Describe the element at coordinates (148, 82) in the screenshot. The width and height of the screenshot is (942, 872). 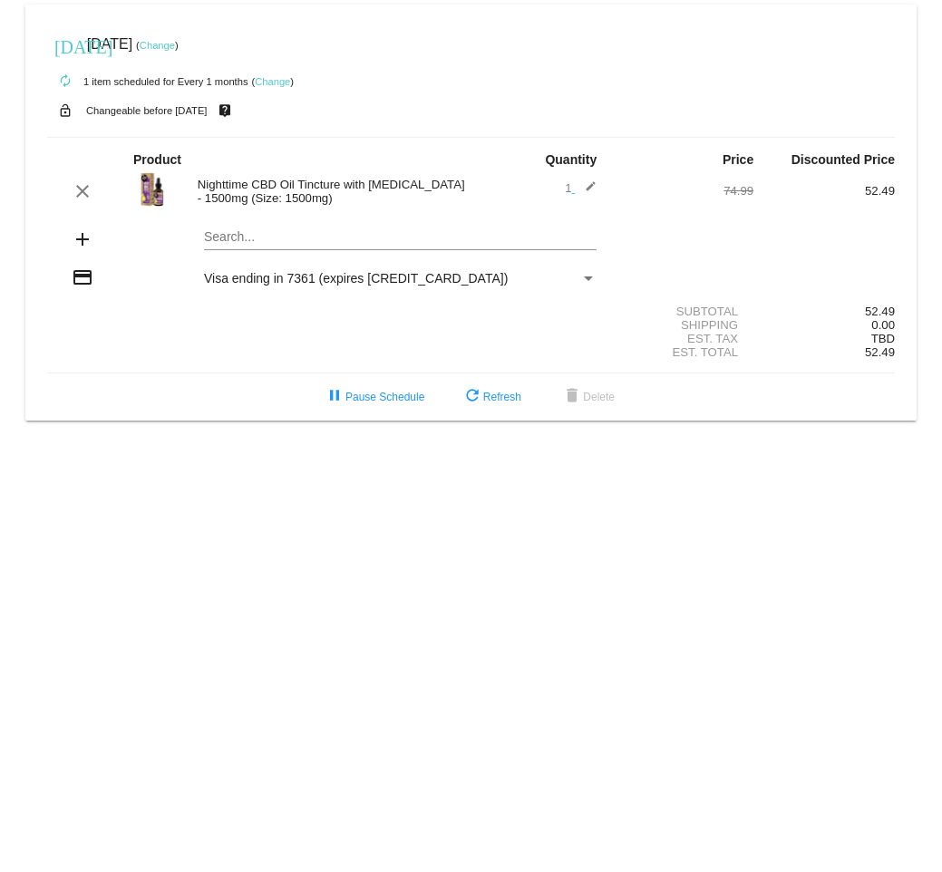
I see `small: 1 item scheduled for Every 1 months` at that location.